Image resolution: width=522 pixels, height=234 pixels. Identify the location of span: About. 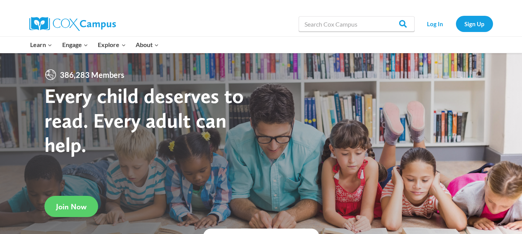
(147, 45).